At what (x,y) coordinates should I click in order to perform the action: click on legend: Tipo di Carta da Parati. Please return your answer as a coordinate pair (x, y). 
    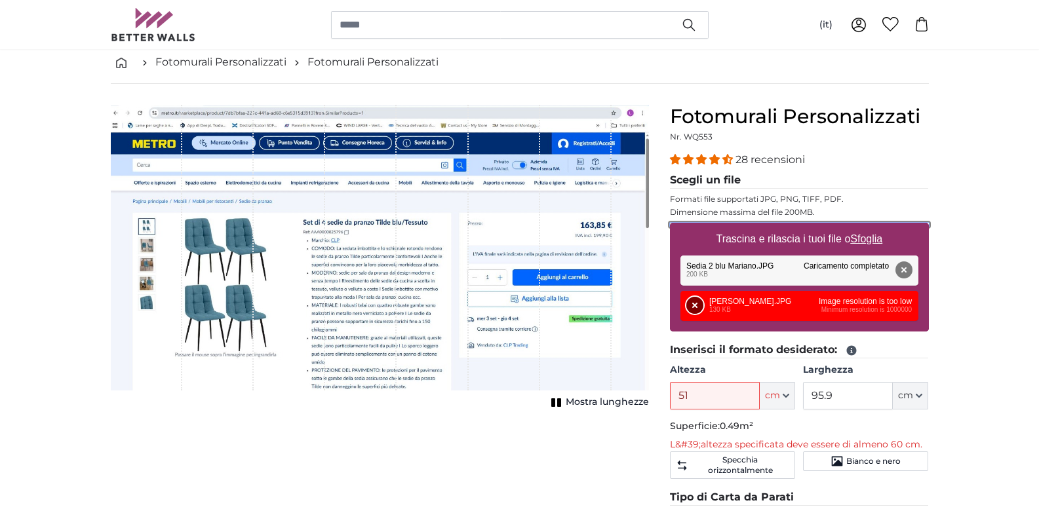
    Looking at the image, I should click on (799, 498).